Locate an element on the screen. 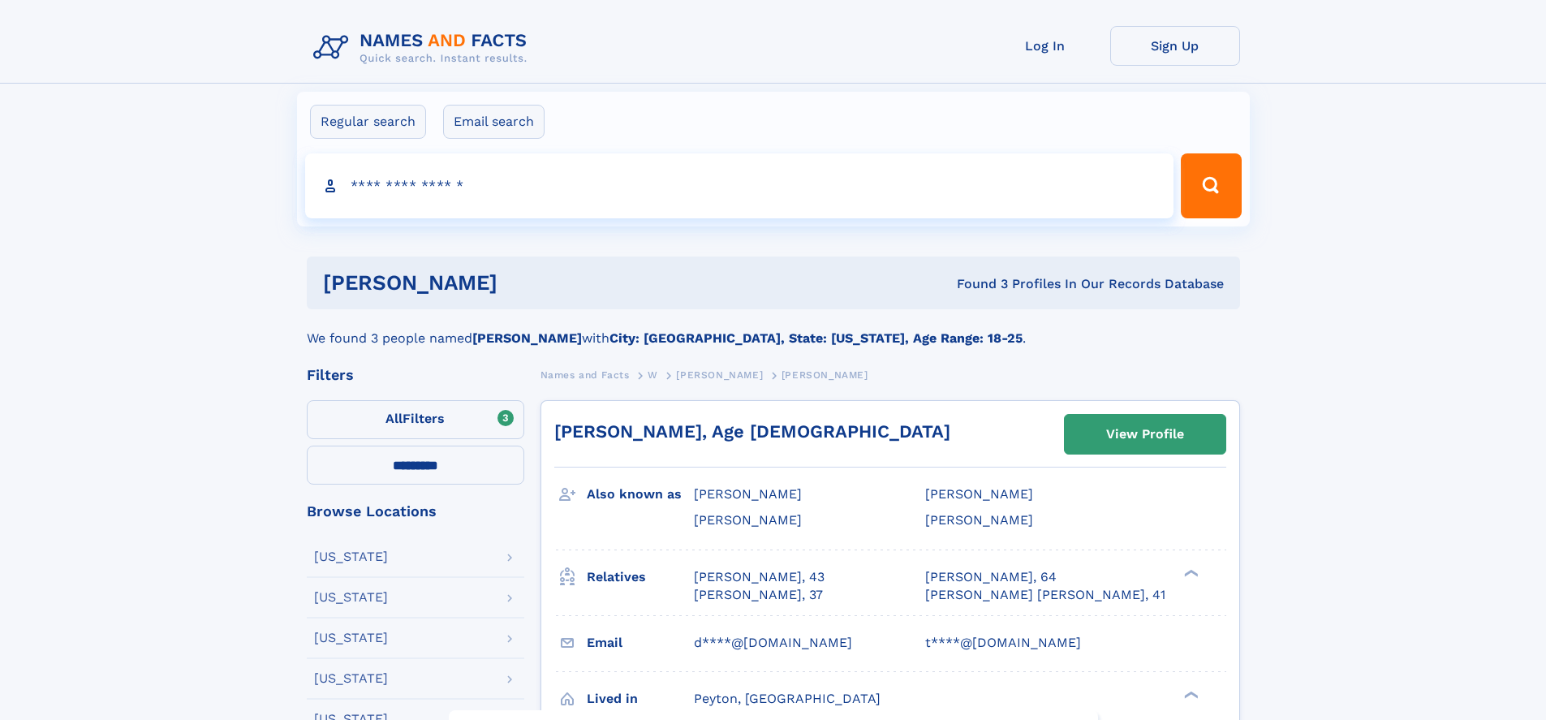 The image size is (1546, 720). label: Email search is located at coordinates (493, 122).